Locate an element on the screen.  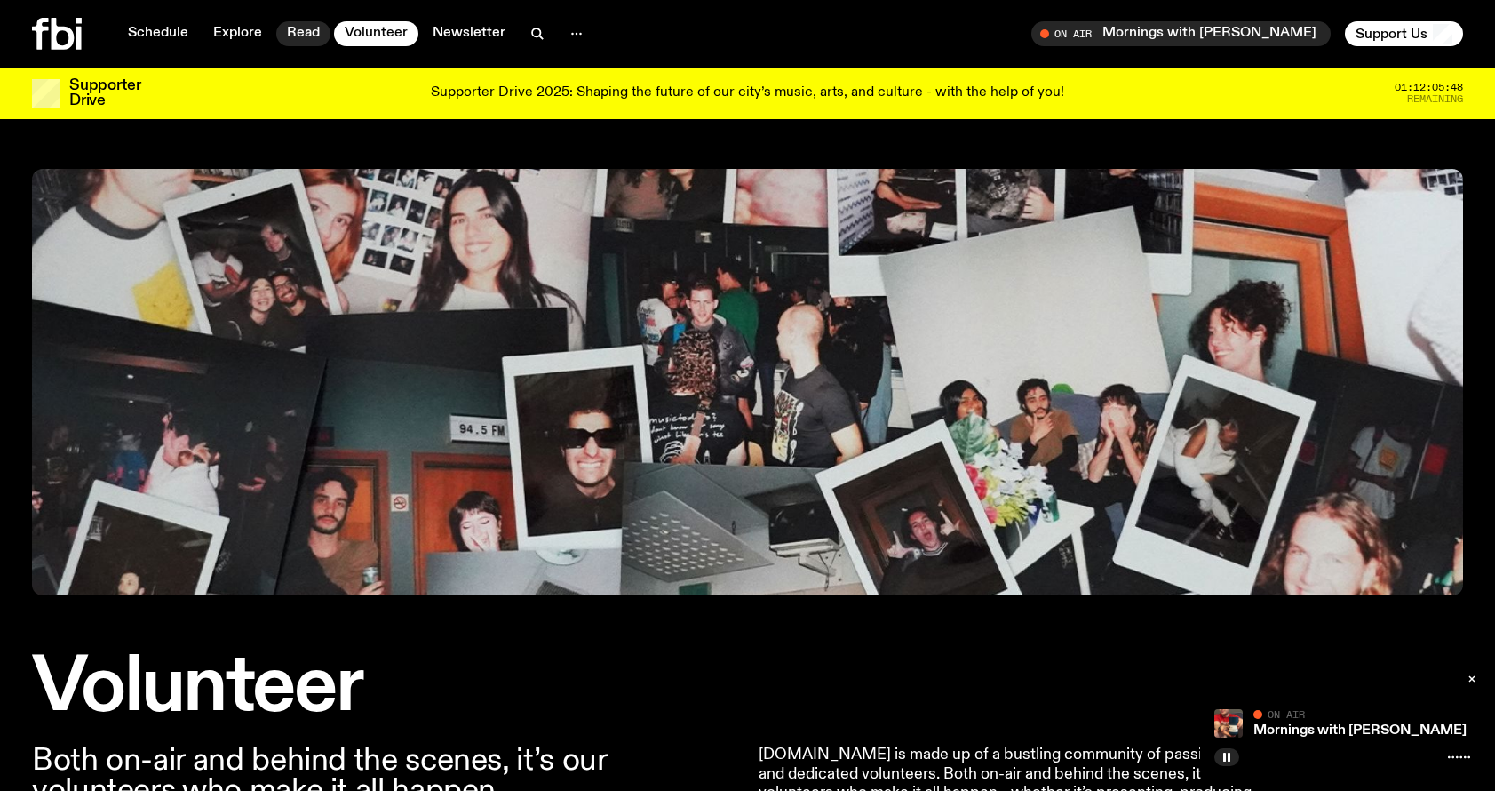
p: Supporter Drive 2025: Shaping the future of our city’s music, arts, and culture - with the help o... is located at coordinates (747, 93).